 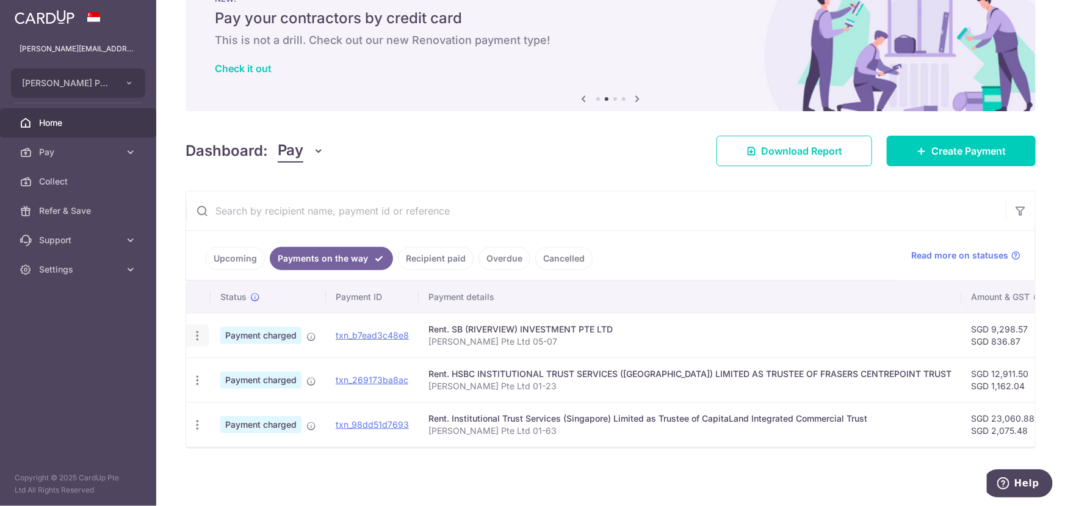 I want to click on span: Help, so click(x=40, y=14).